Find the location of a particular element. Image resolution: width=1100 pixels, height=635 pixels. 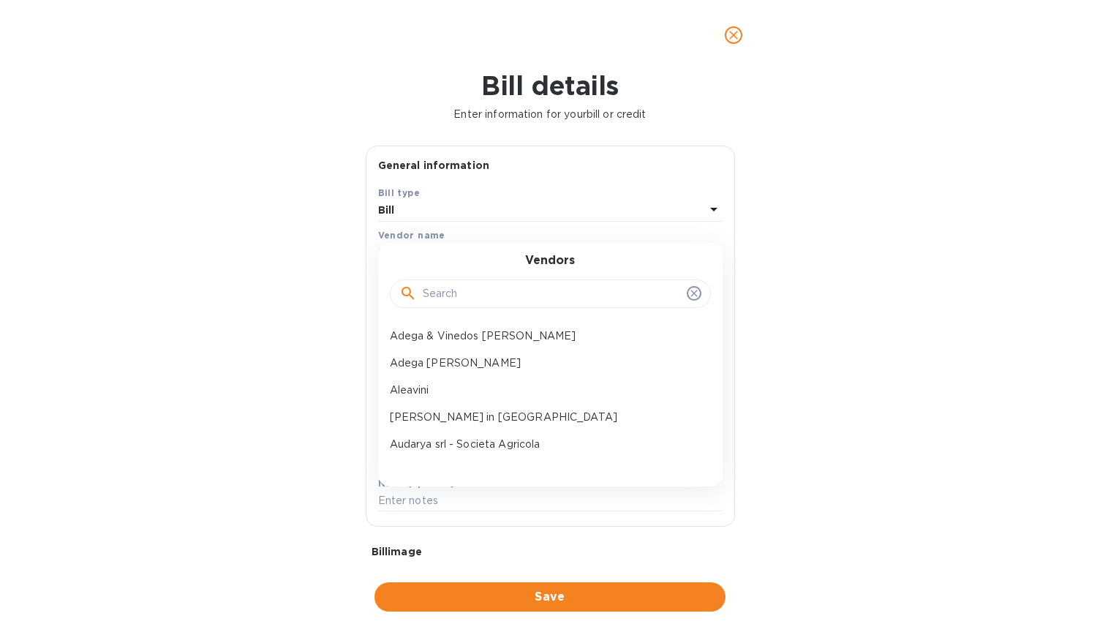

p: Aleavini is located at coordinates (544, 390).